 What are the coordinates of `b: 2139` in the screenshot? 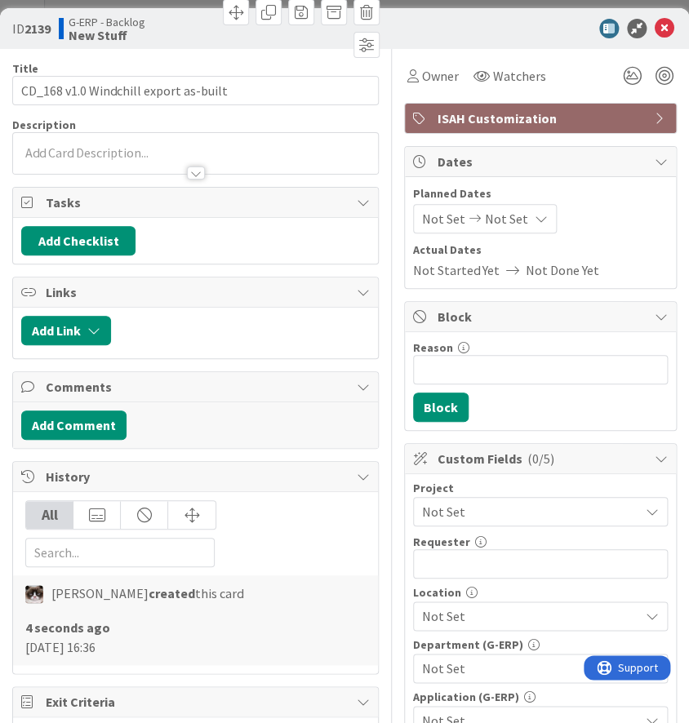 It's located at (38, 29).